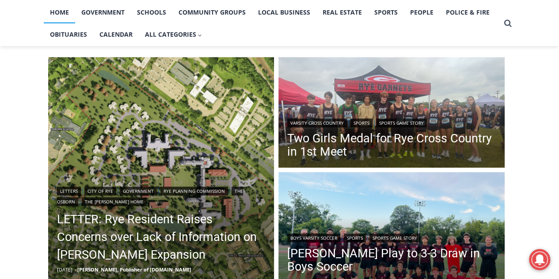 The image size is (559, 279). What do you see at coordinates (392, 114) in the screenshot?
I see `a: Read More Two Girls Medal for Rye Cross Country in 1st Meet` at bounding box center [392, 114].